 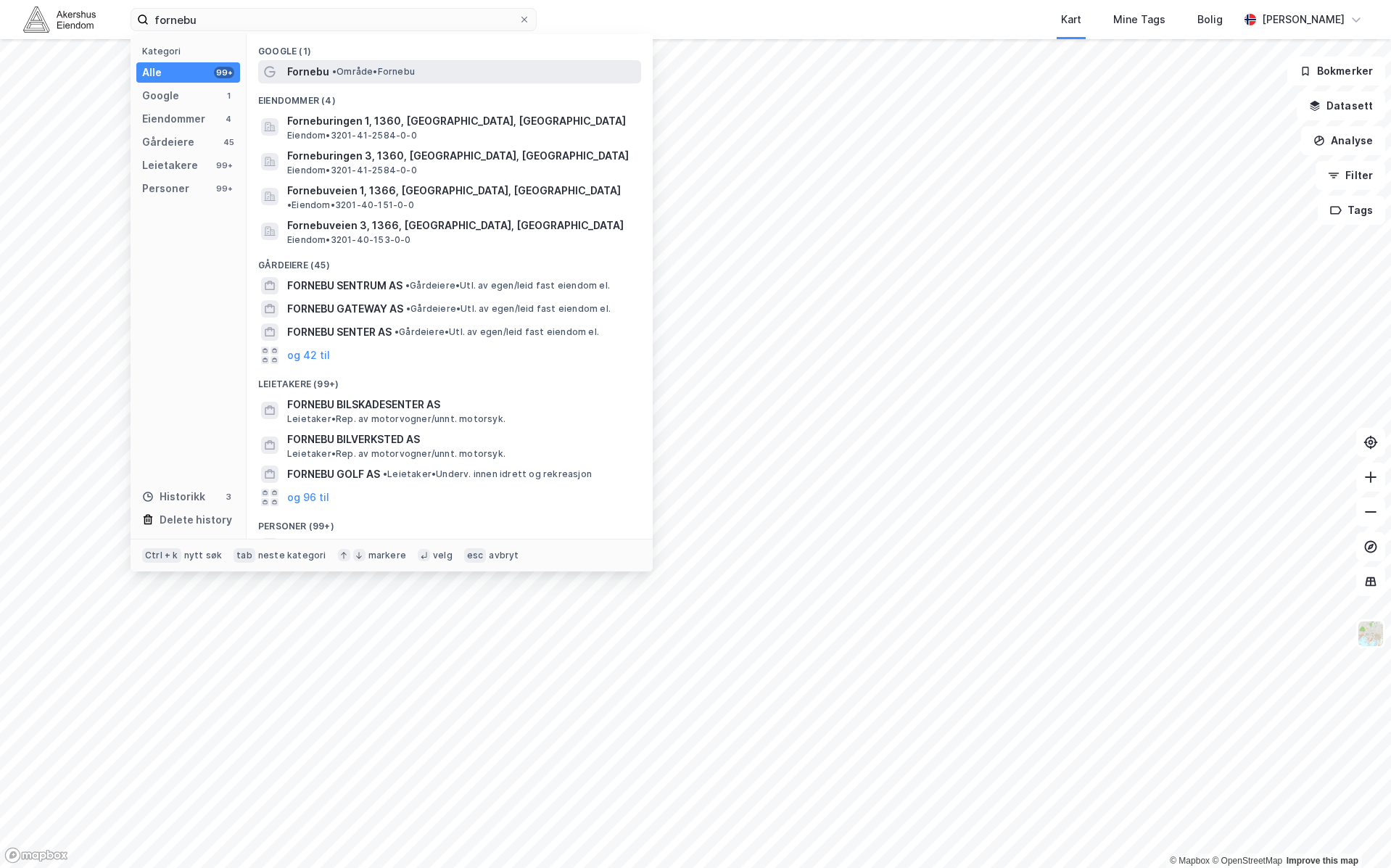 I want to click on a: Mapbox homepage, so click(x=36, y=855).